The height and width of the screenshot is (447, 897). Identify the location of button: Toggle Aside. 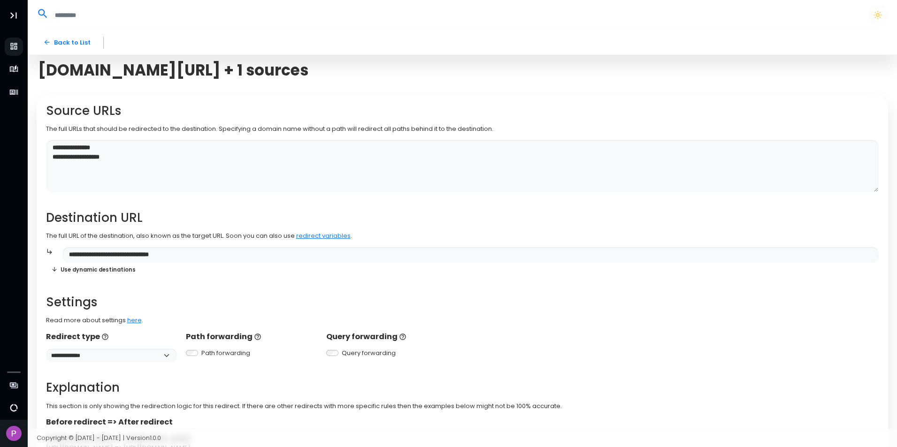
(14, 15).